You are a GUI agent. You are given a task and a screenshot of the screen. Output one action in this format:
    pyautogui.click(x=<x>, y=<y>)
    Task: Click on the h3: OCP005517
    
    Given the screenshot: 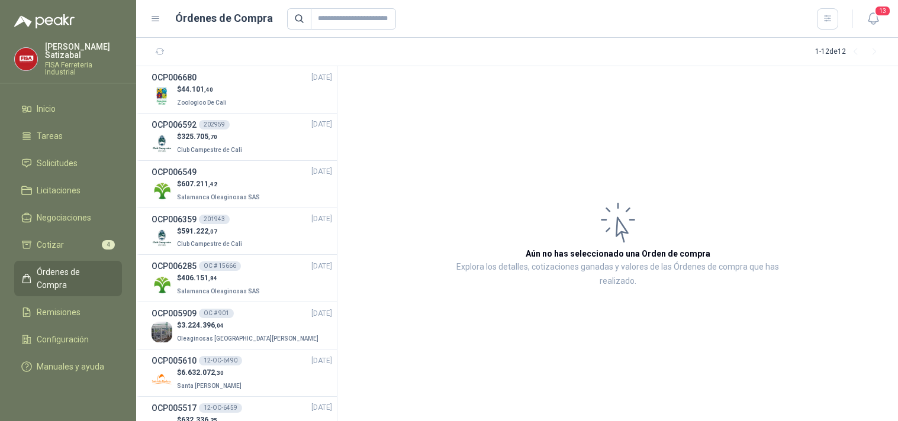 What is the action you would take?
    pyautogui.click(x=174, y=408)
    